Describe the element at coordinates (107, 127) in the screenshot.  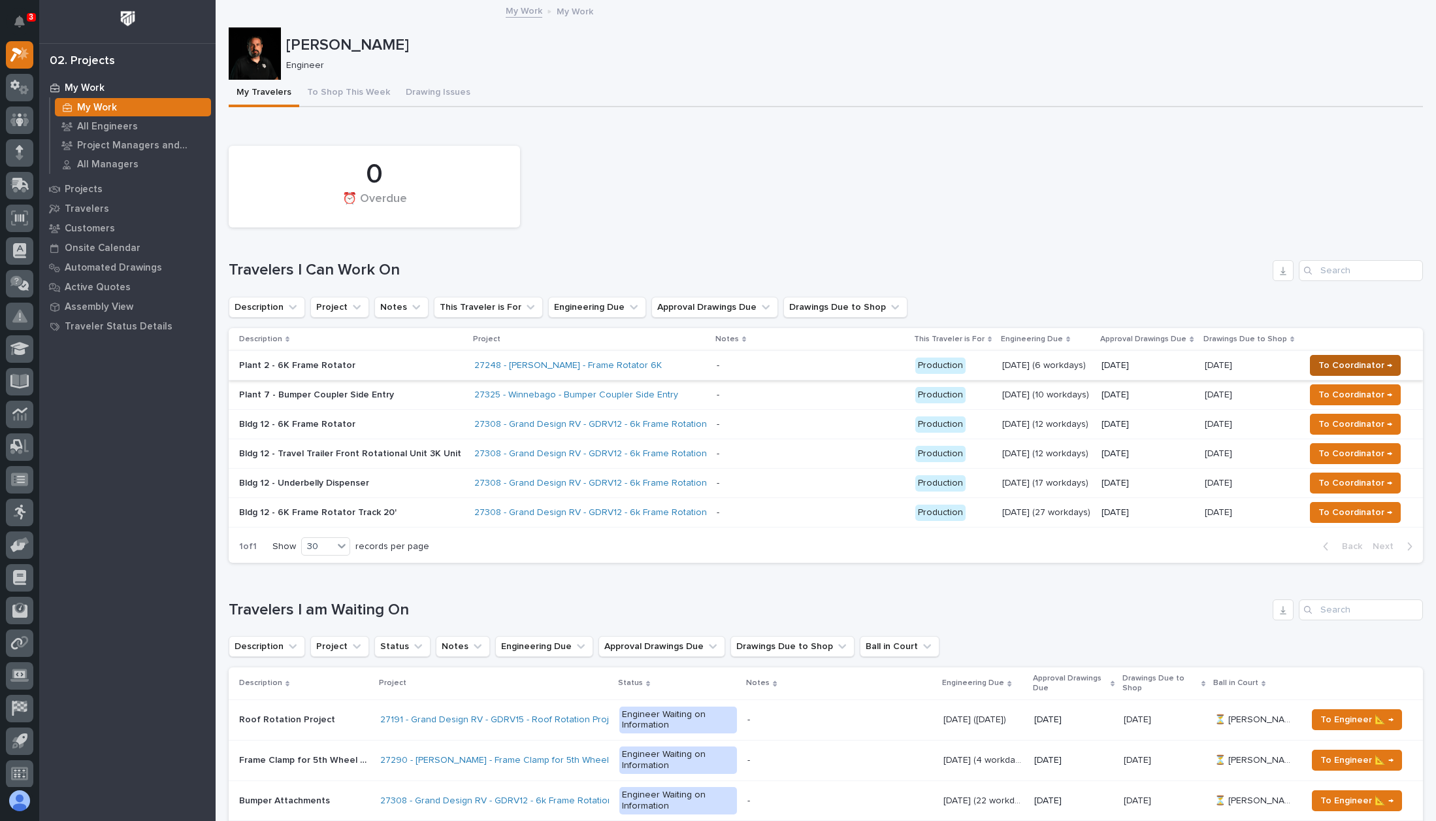
I see `p: All Engineers` at that location.